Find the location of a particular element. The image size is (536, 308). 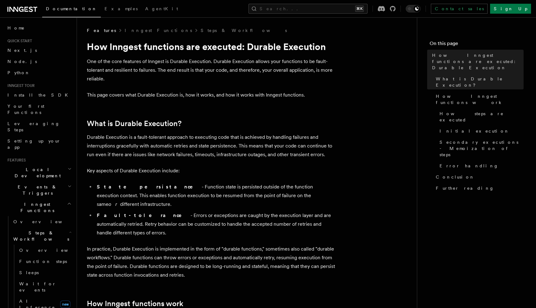

a: How Inngest functions are executed: Durable Execution is located at coordinates (477, 61).